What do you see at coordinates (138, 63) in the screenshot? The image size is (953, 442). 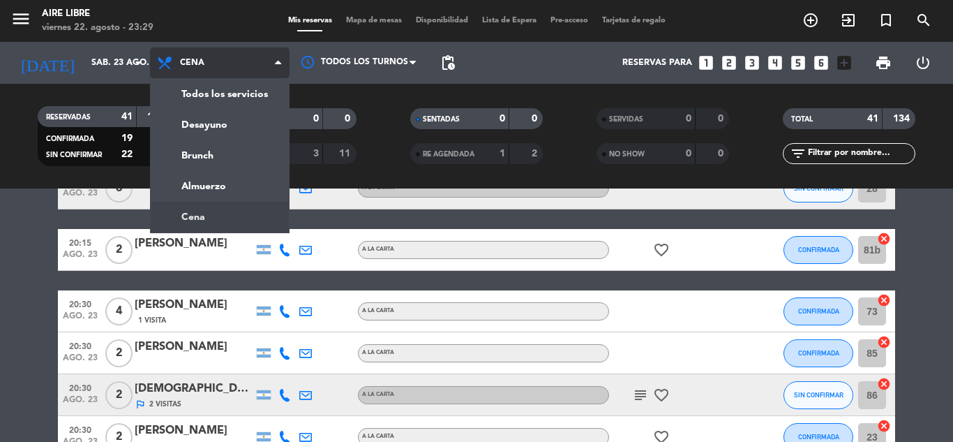 I see `i: arrow_drop_down` at bounding box center [138, 63].